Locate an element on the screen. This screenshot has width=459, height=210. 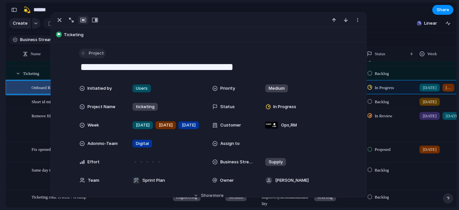
button: Linear is located at coordinates (427, 23).